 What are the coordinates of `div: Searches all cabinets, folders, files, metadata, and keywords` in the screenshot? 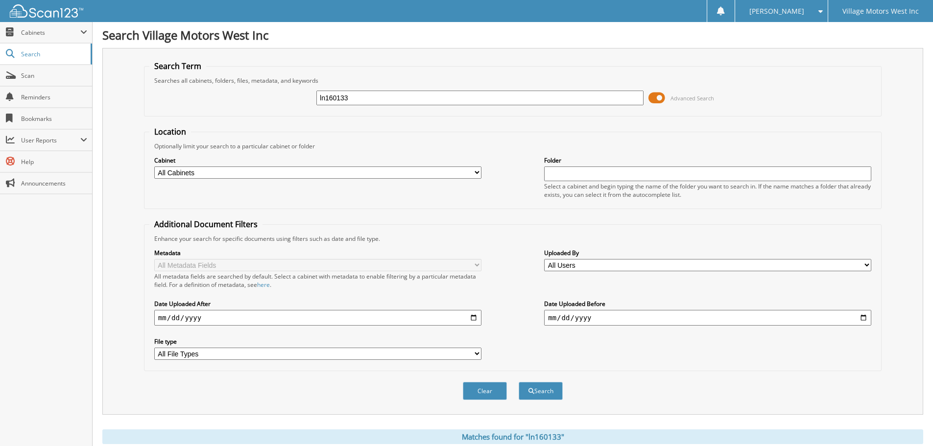 It's located at (513, 80).